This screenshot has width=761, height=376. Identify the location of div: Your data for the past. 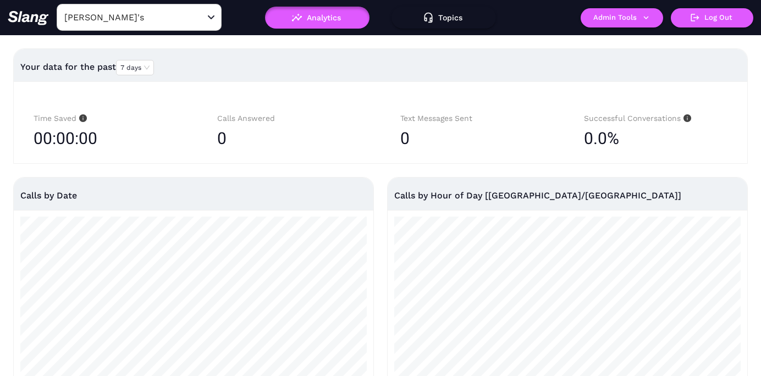
(380, 67).